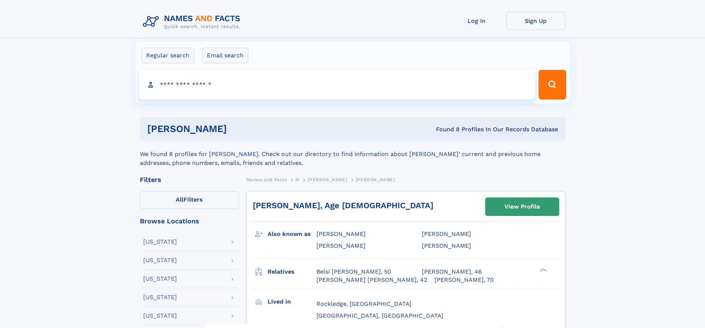 The image size is (705, 328). What do you see at coordinates (444, 129) in the screenshot?
I see `div: Found 8 Profiles In Our Records Database` at bounding box center [444, 129].